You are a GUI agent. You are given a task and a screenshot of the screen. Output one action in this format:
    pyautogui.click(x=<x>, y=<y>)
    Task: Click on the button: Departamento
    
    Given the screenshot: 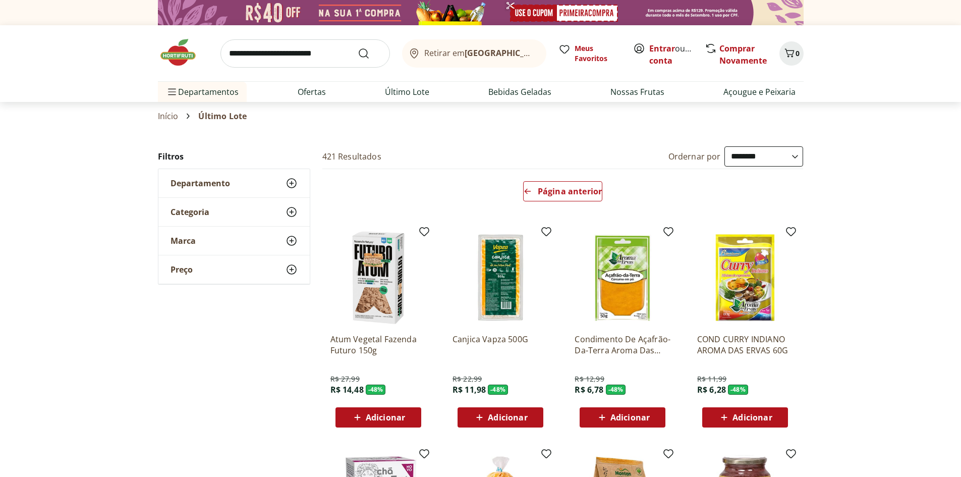 What is the action you would take?
    pyautogui.click(x=234, y=183)
    